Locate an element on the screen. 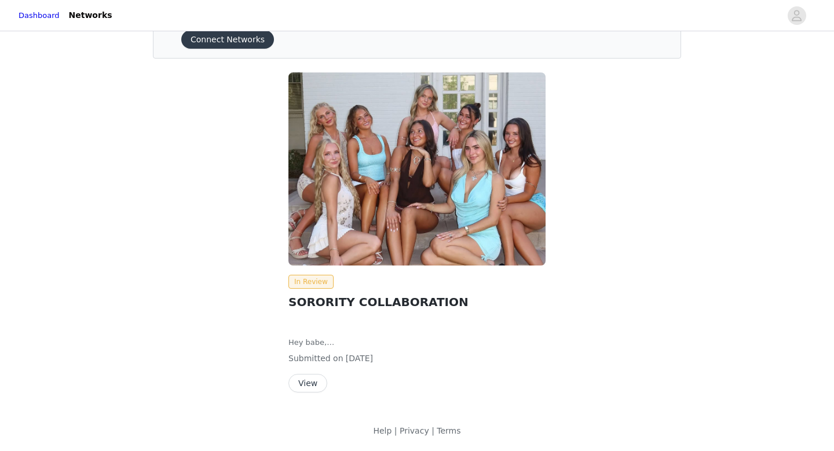 The width and height of the screenshot is (834, 451). span: Submitted on is located at coordinates (316, 358).